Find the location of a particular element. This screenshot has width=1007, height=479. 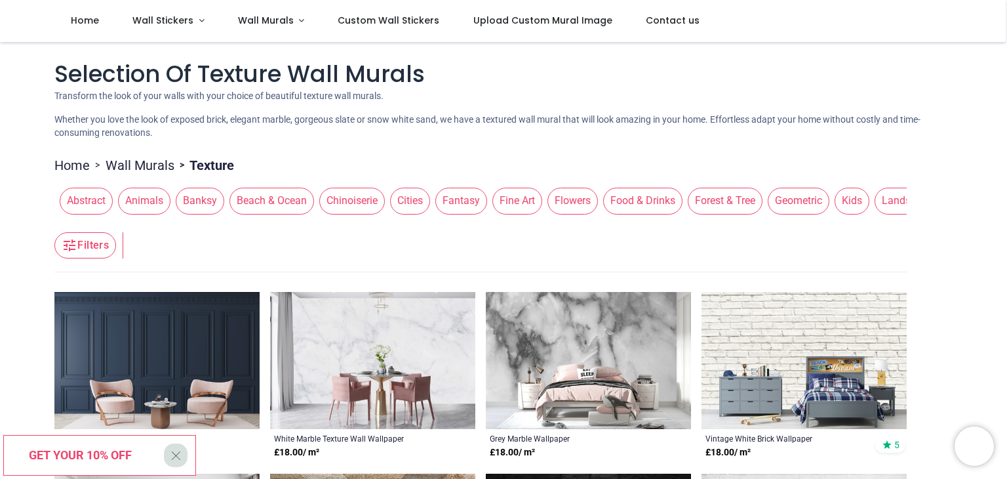

button: Forest & Tree is located at coordinates (722, 201).